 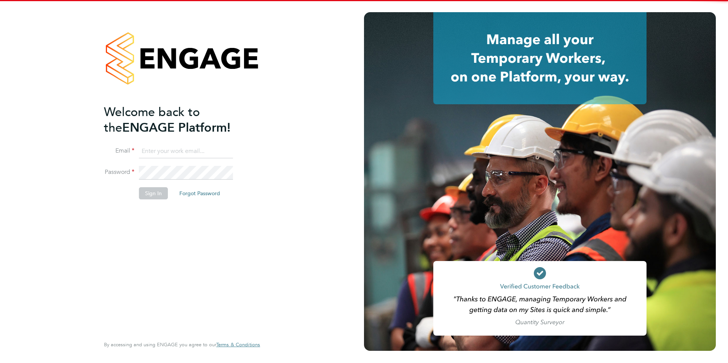 I want to click on span: By accessing and using ENGAGE you agree to our, so click(x=182, y=345).